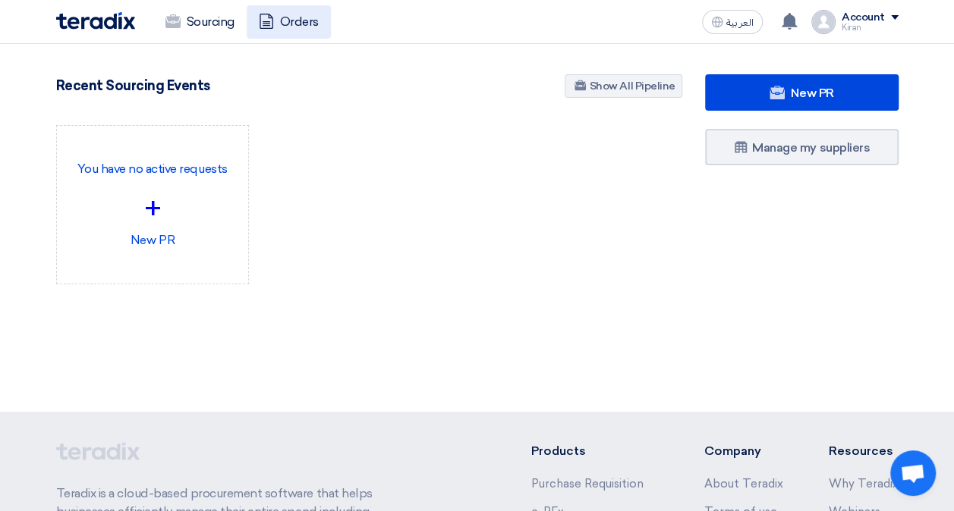 The width and height of the screenshot is (954, 511). I want to click on li: Company, so click(743, 451).